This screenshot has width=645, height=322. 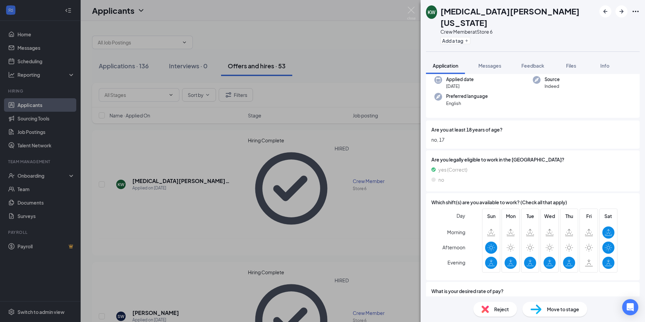 What do you see at coordinates (499, 202) in the screenshot?
I see `span: Which shift(s) are you available to work? (Check all that apply)` at bounding box center [499, 202].